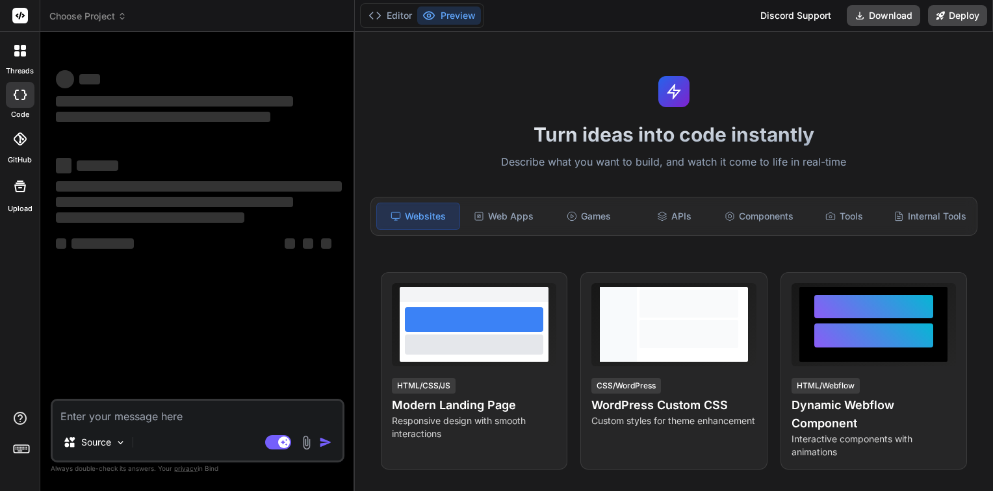 This screenshot has height=491, width=993. I want to click on h4: Modern Landing Page, so click(474, 406).